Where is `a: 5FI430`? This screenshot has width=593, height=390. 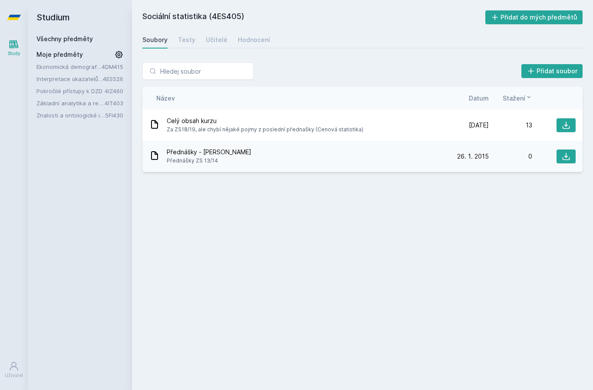 a: 5FI430 is located at coordinates (114, 115).